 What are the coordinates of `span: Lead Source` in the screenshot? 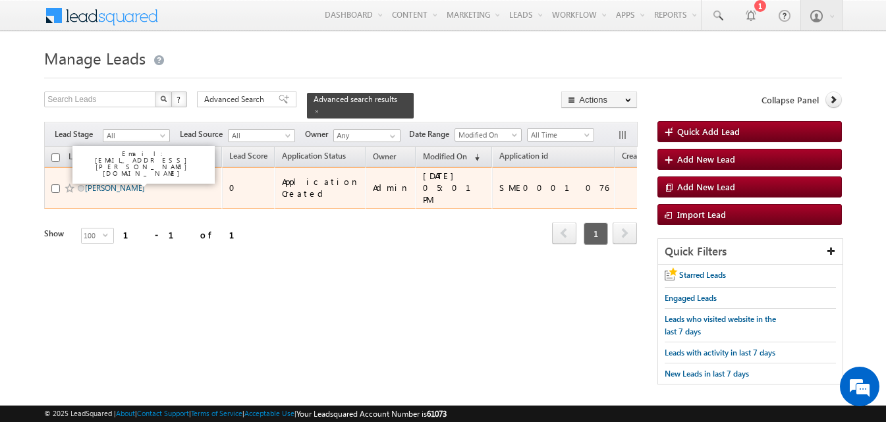 It's located at (204, 134).